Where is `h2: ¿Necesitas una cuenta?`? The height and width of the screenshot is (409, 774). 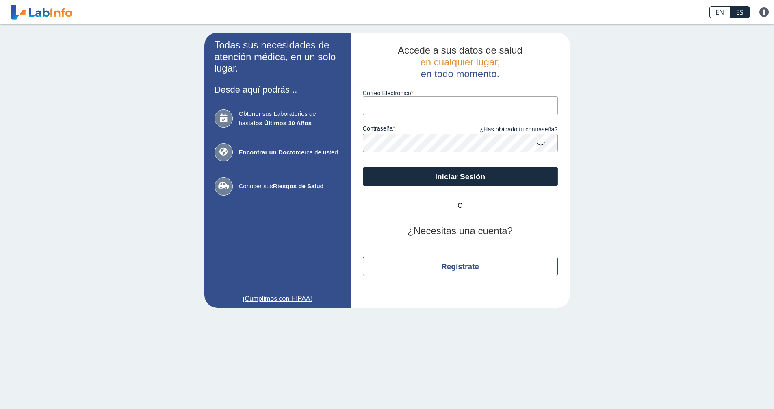 h2: ¿Necesitas una cuenta? is located at coordinates (460, 231).